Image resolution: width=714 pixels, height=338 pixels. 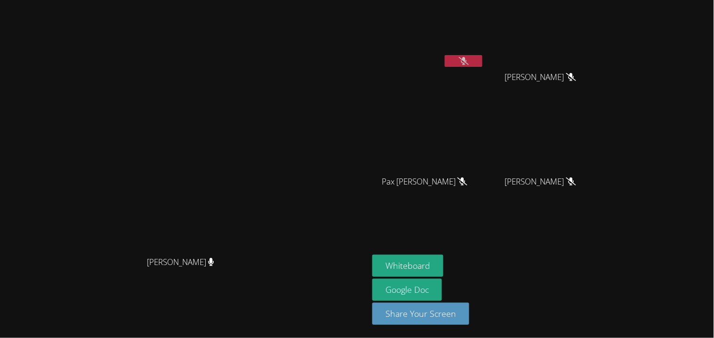 I want to click on a: Google Doc, so click(x=407, y=289).